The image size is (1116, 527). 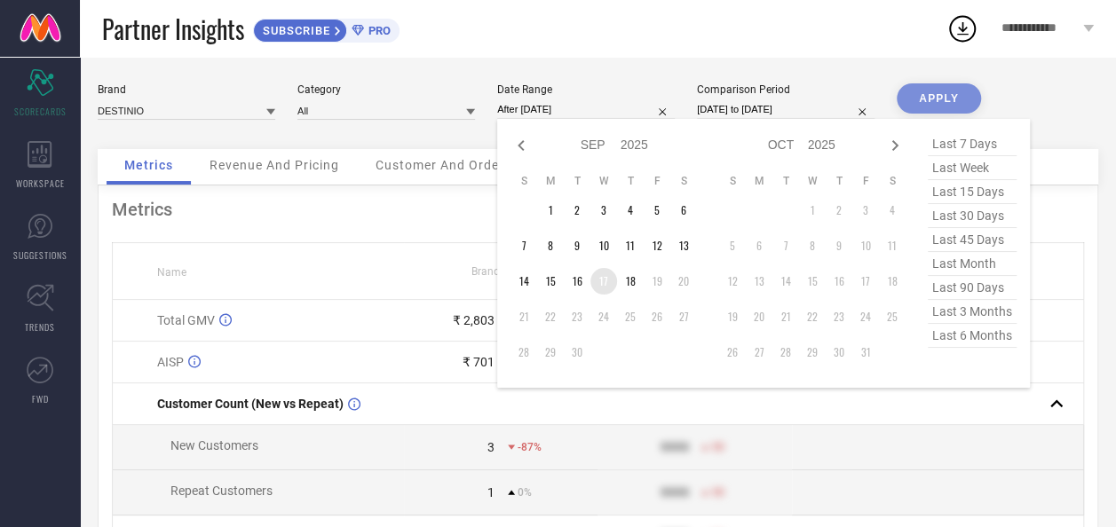 I want to click on span: last month, so click(x=972, y=264).